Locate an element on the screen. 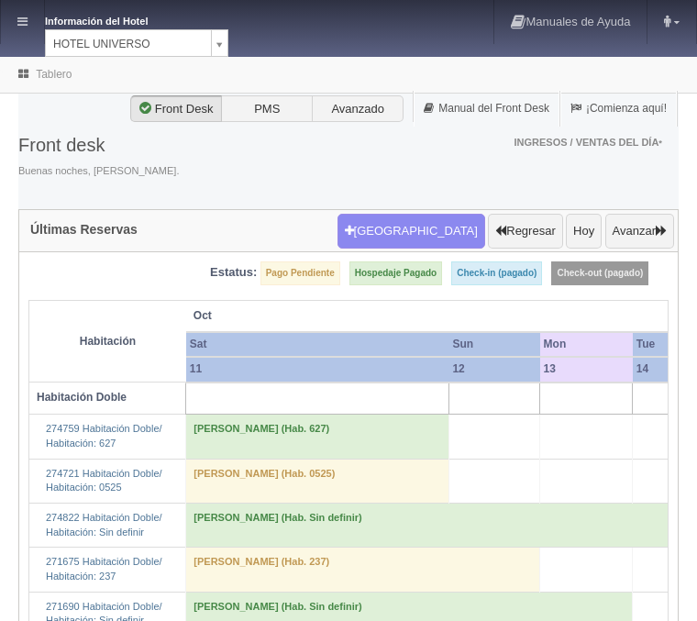 The width and height of the screenshot is (697, 621). label: PMS is located at coordinates (267, 109).